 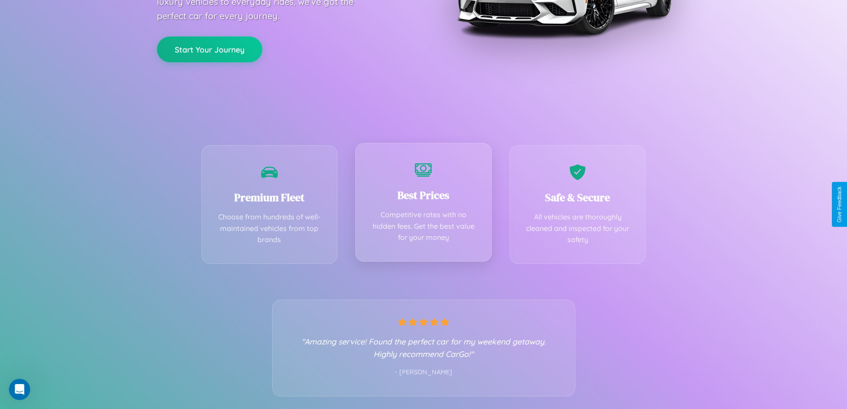 I want to click on h3: Safe & Secure, so click(x=578, y=197).